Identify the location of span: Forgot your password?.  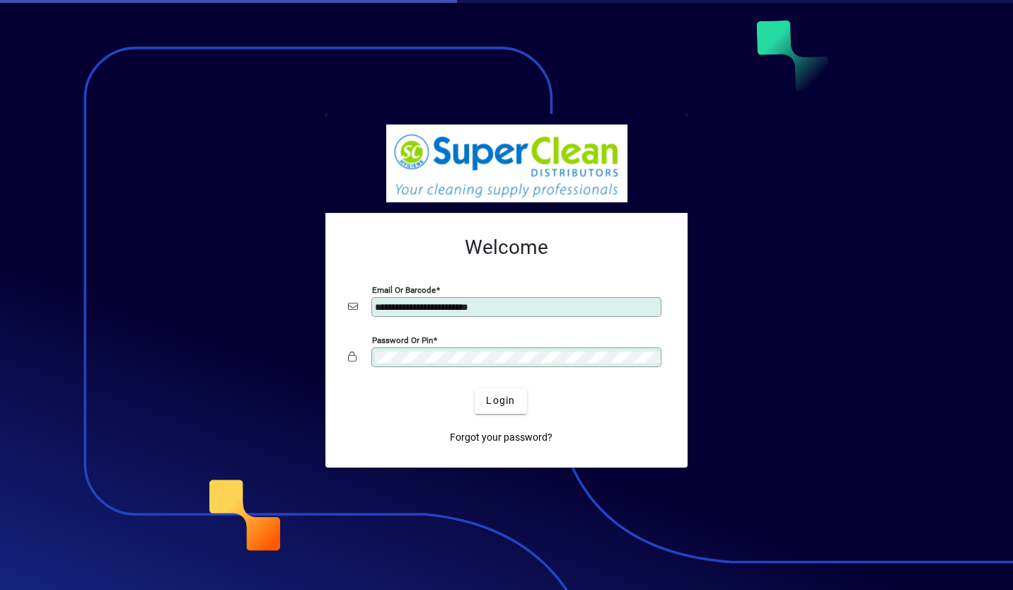
(501, 437).